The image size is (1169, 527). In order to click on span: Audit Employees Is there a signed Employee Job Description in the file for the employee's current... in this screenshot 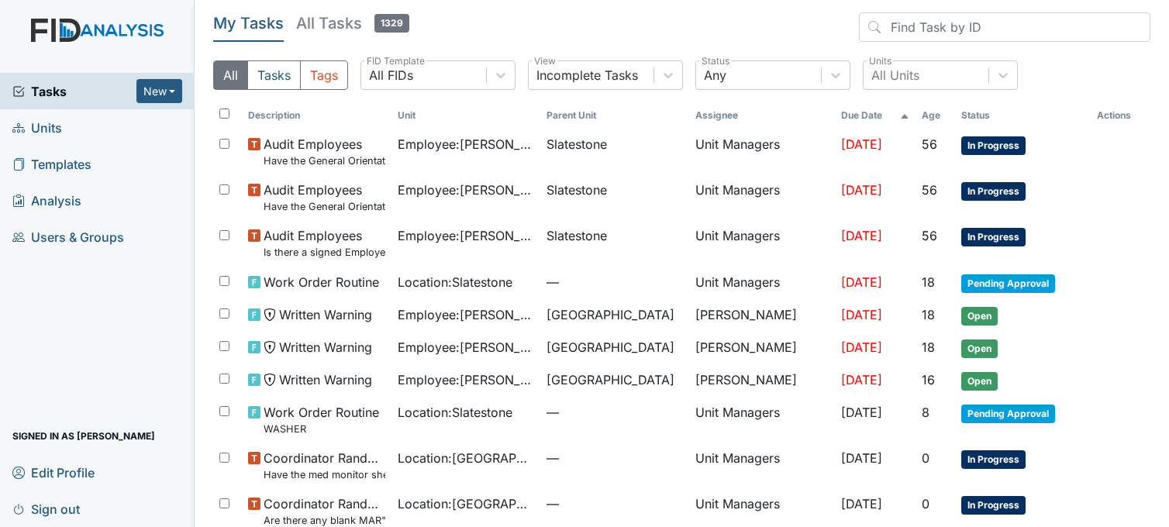, I will do `click(324, 243)`.